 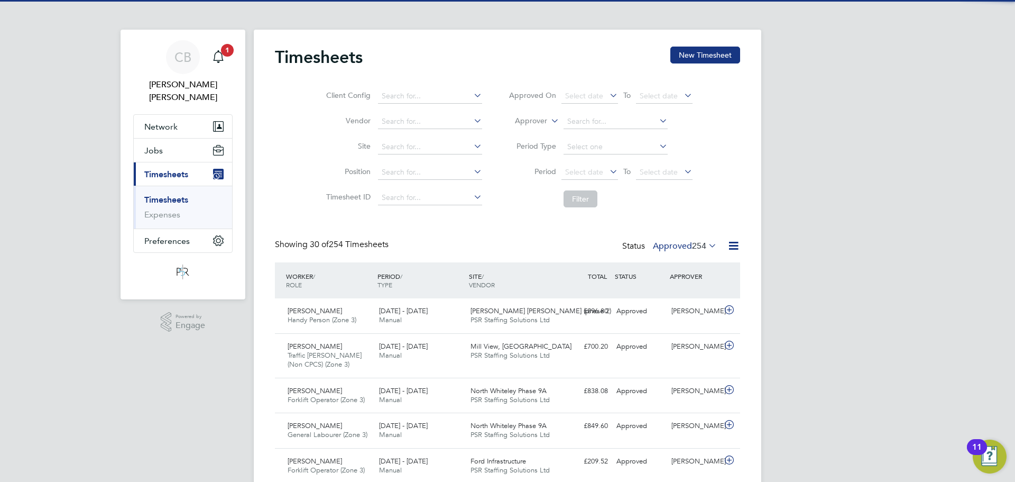 I want to click on span: Preferences, so click(x=167, y=241).